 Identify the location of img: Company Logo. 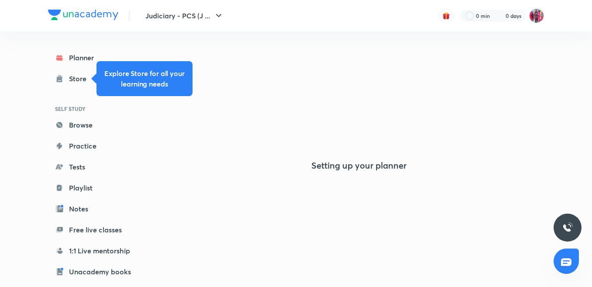
(83, 15).